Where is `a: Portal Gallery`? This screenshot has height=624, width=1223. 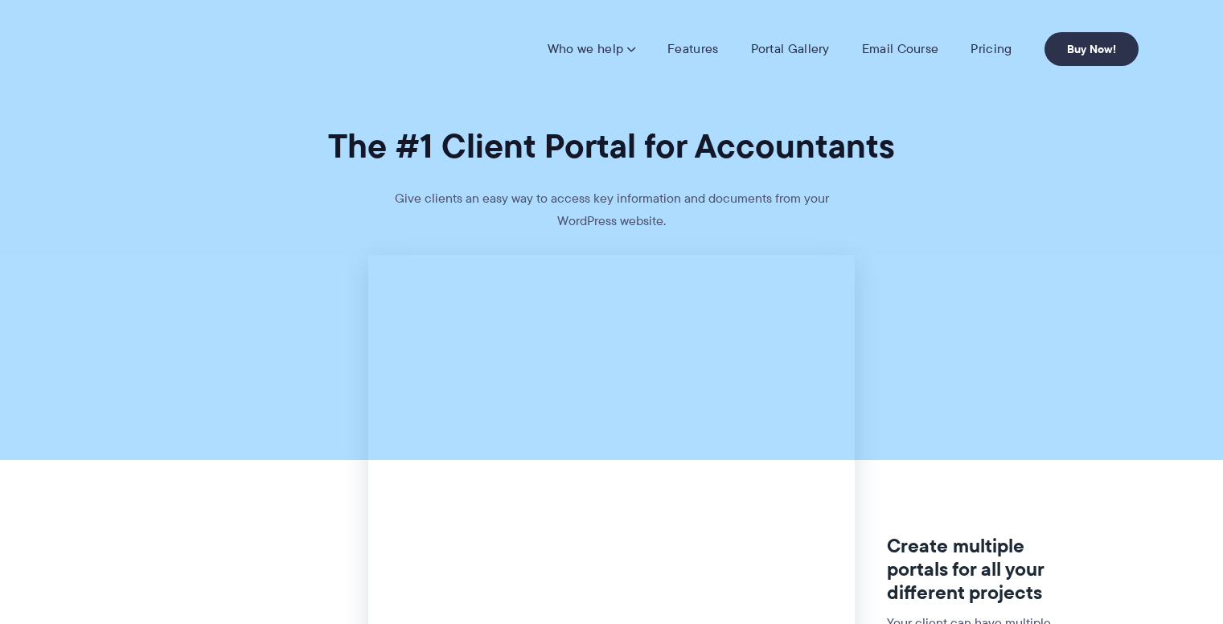
a: Portal Gallery is located at coordinates (791, 49).